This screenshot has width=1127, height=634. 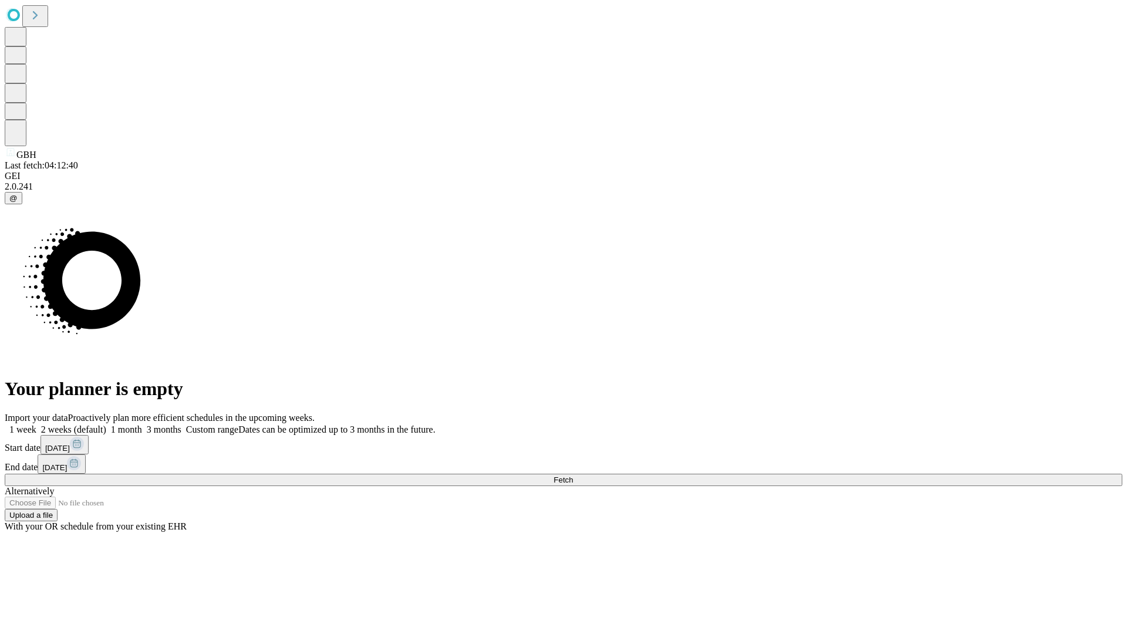 What do you see at coordinates (96, 526) in the screenshot?
I see `span: With your OR schedule from your existing EHR` at bounding box center [96, 526].